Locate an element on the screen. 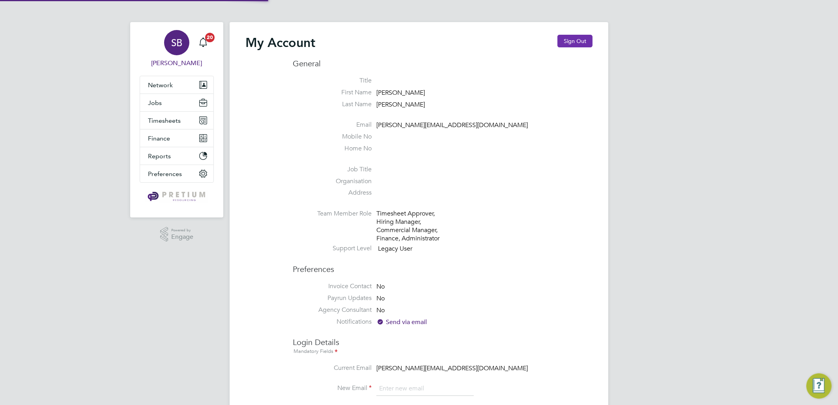 The height and width of the screenshot is (405, 838). button: Reports is located at coordinates (177, 156).